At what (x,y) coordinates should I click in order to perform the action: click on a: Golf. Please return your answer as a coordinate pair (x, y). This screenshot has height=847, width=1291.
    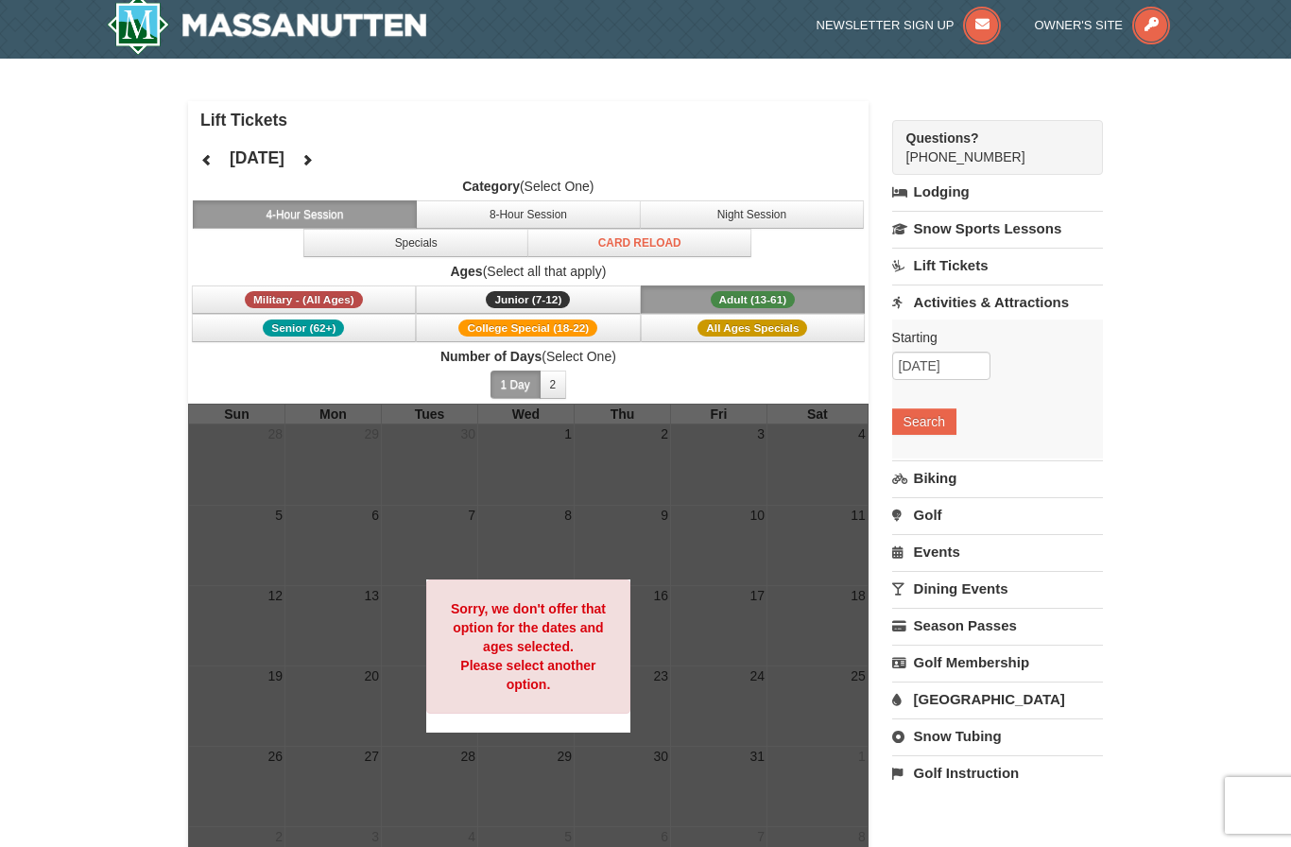
    Looking at the image, I should click on (997, 514).